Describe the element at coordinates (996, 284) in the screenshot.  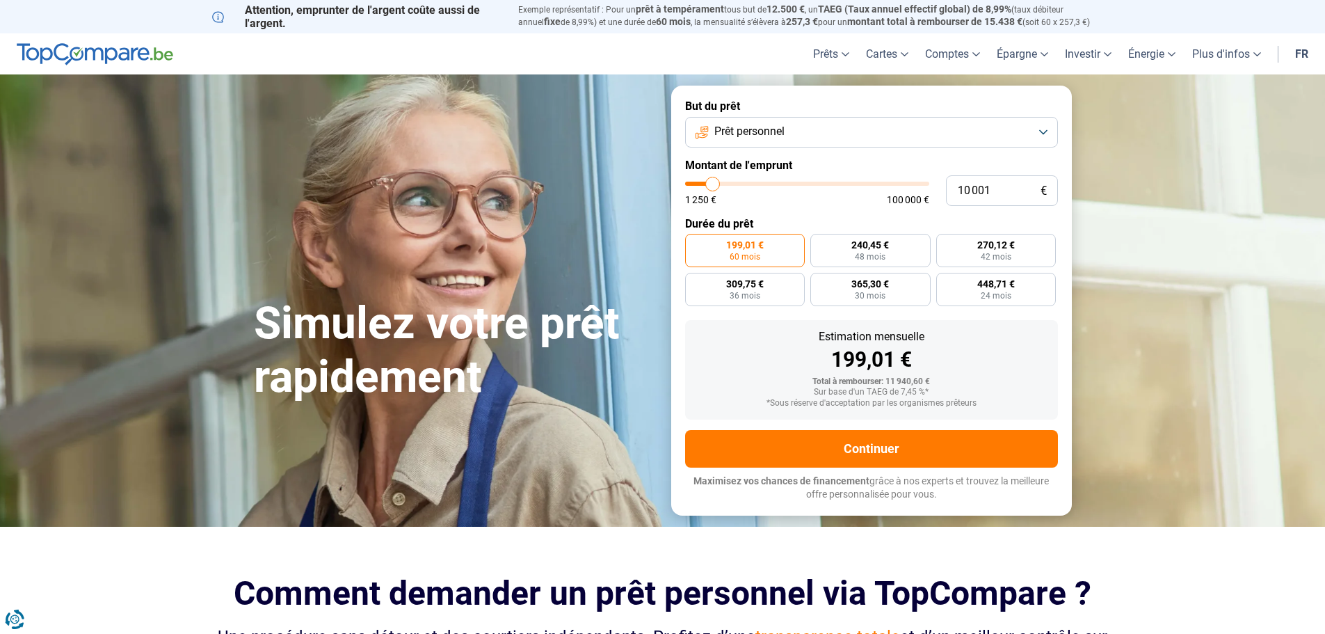
I see `span: 448,71 €` at that location.